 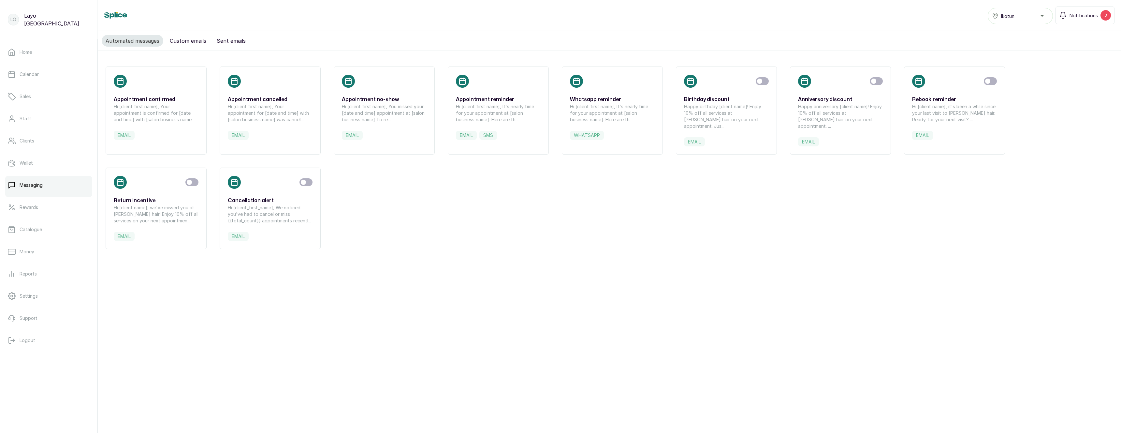 What do you see at coordinates (156, 99) in the screenshot?
I see `h3: Appointment confirmed` at bounding box center [156, 99].